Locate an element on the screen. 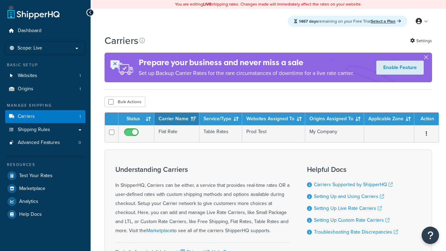 The height and width of the screenshot is (251, 446). a: Shipping Rules is located at coordinates (45, 130).